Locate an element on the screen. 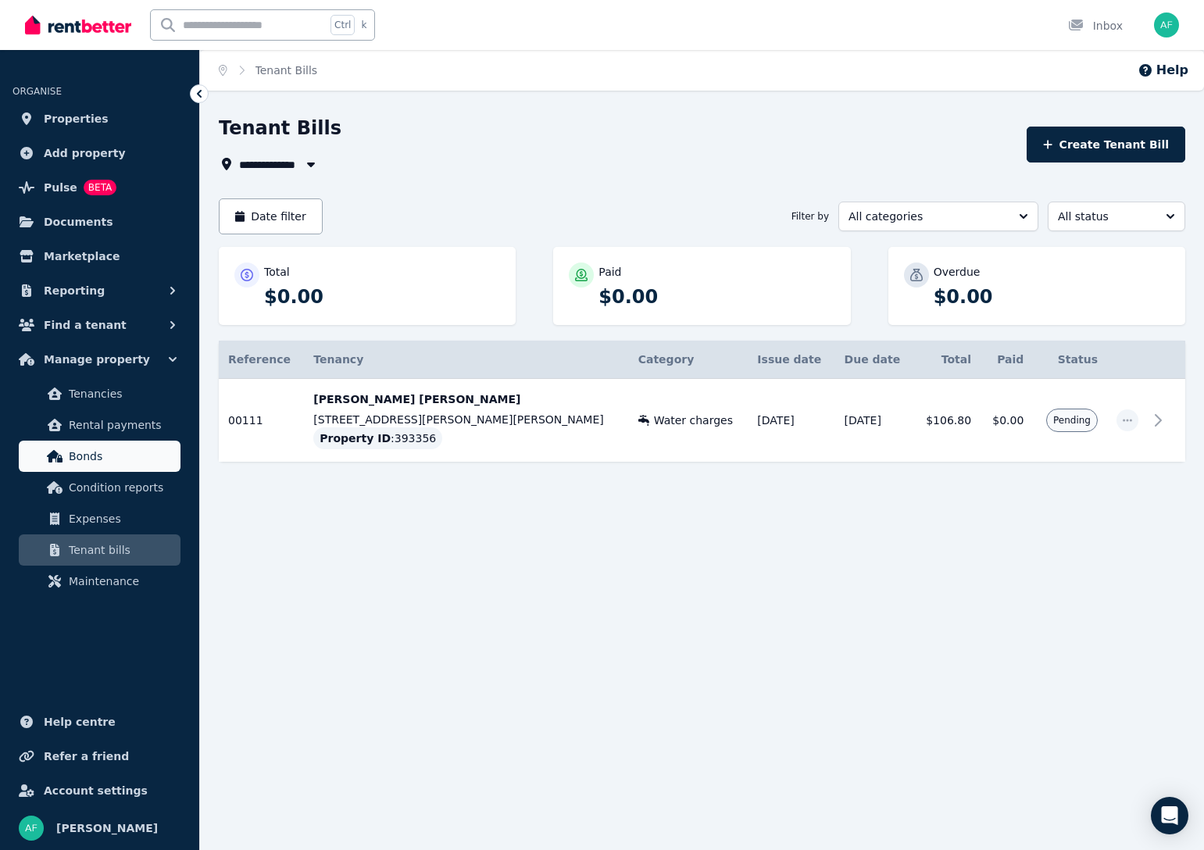 Image resolution: width=1204 pixels, height=850 pixels. p: Overdue is located at coordinates (957, 272).